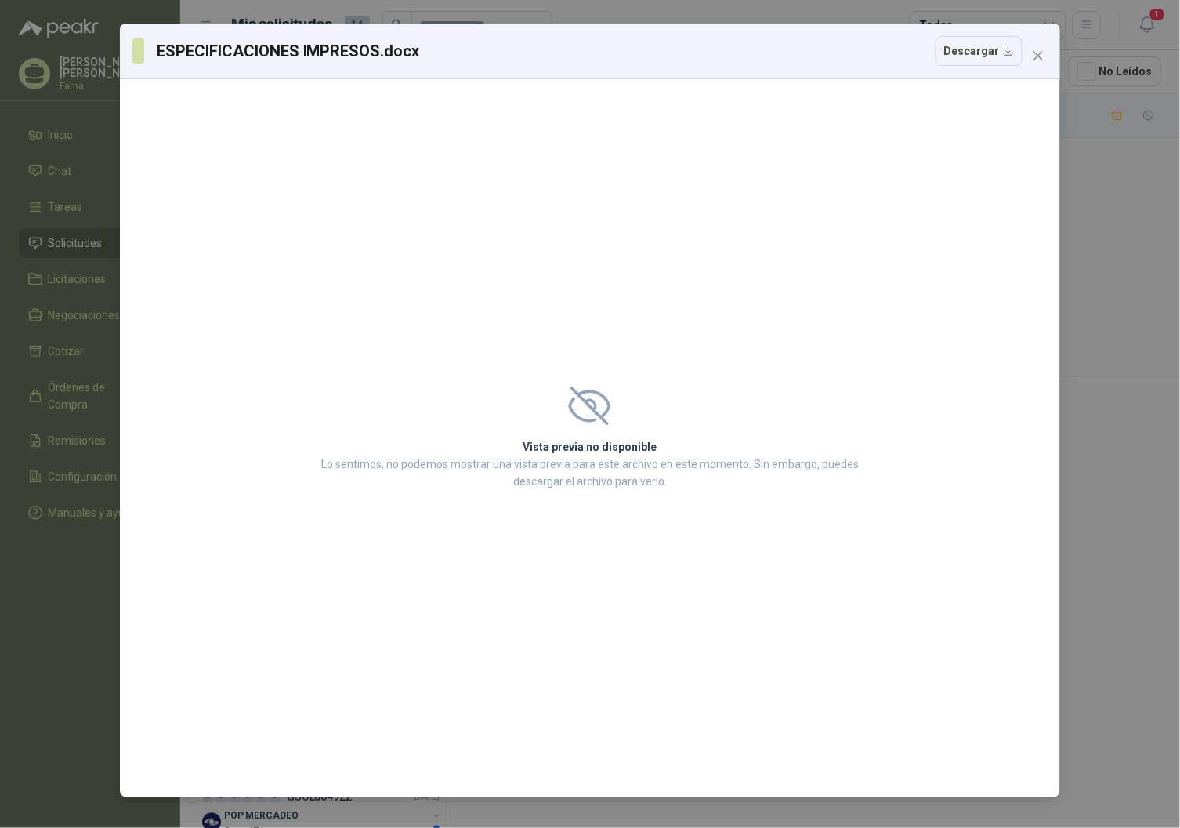  Describe the element at coordinates (979, 51) in the screenshot. I see `button: Descargar` at that location.